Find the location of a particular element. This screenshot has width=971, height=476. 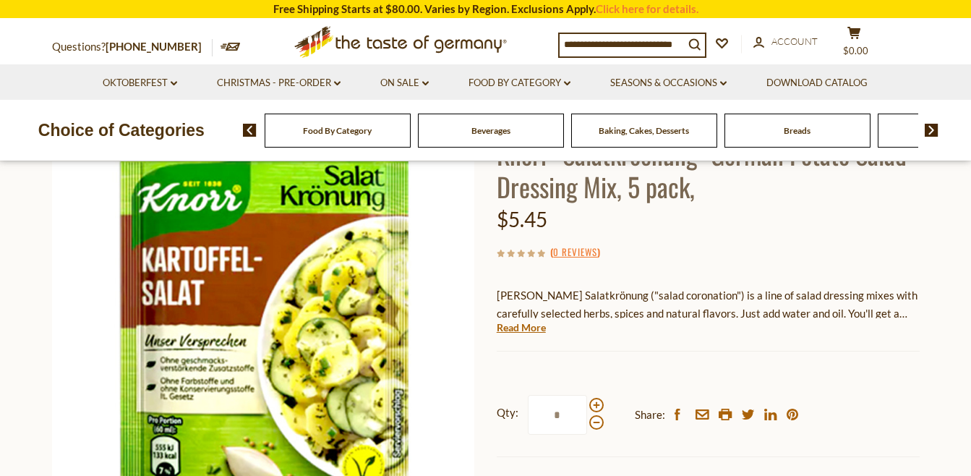

span: Beverages is located at coordinates (491, 130).